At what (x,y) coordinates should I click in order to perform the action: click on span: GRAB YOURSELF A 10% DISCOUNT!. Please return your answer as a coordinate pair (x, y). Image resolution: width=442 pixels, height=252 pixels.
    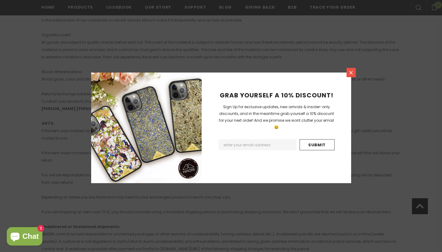
    Looking at the image, I should click on (277, 95).